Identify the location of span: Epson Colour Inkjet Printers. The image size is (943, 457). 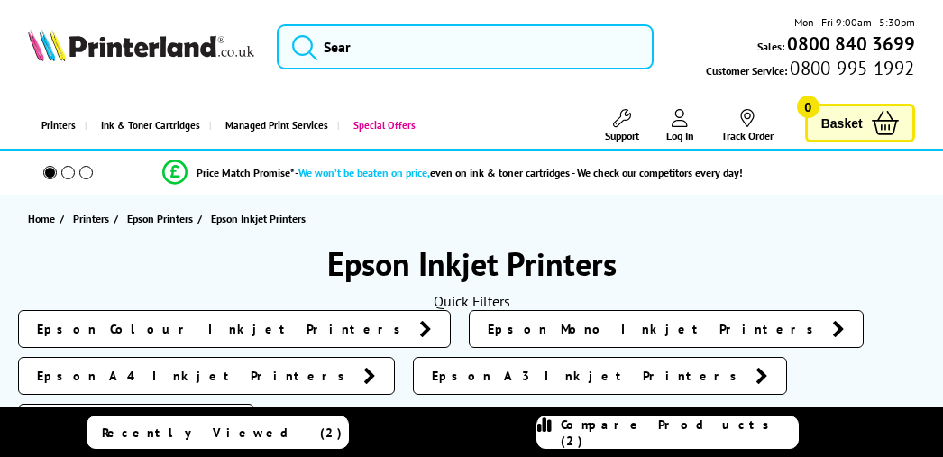
(224, 329).